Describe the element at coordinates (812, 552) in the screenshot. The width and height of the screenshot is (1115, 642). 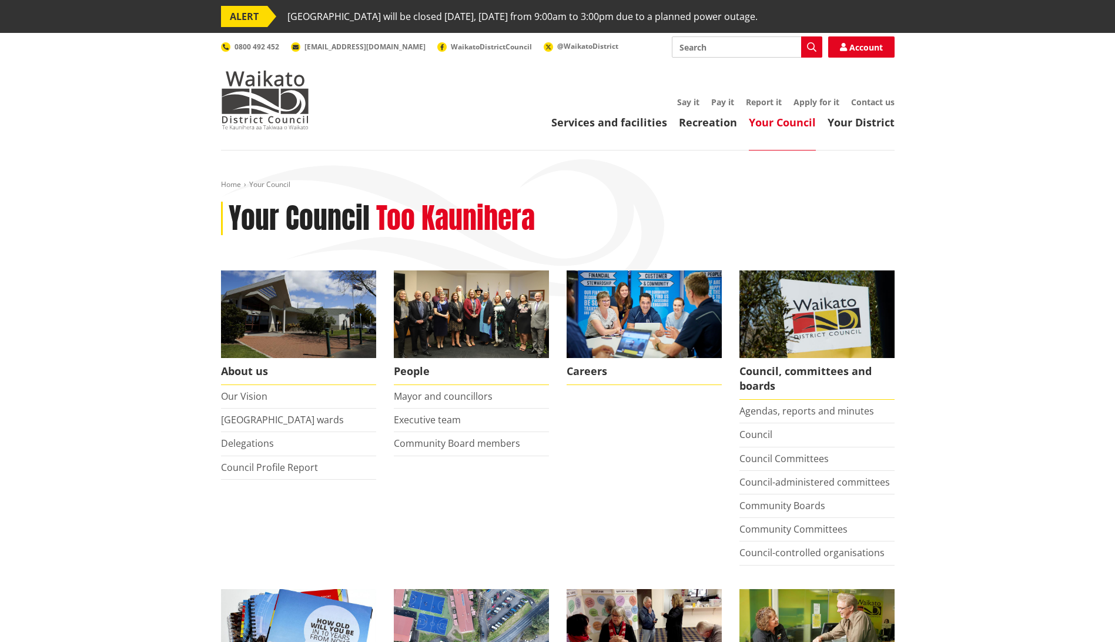
I see `a: Council-controlled organisations` at that location.